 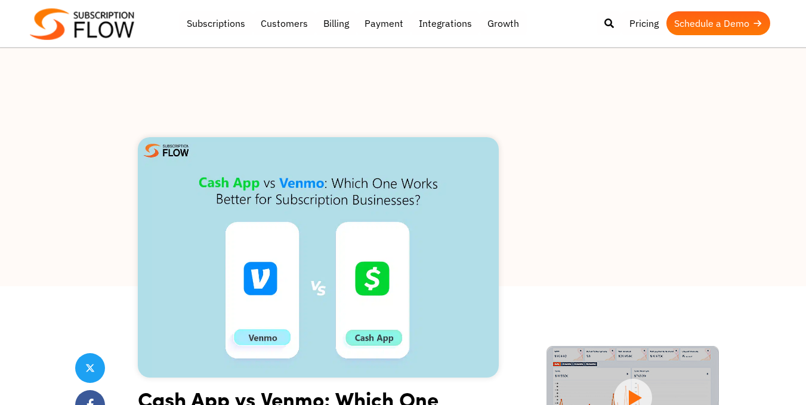 I want to click on a: Pricing, so click(x=644, y=23).